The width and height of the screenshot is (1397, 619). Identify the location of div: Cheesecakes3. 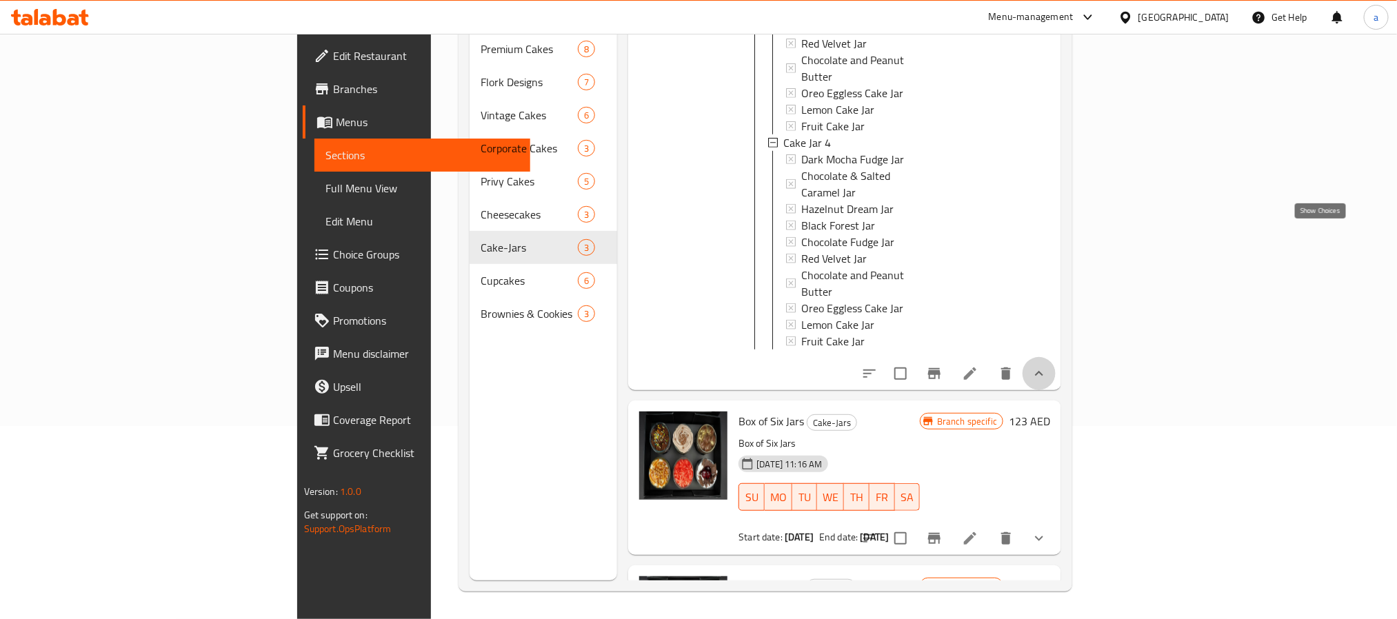
(543, 214).